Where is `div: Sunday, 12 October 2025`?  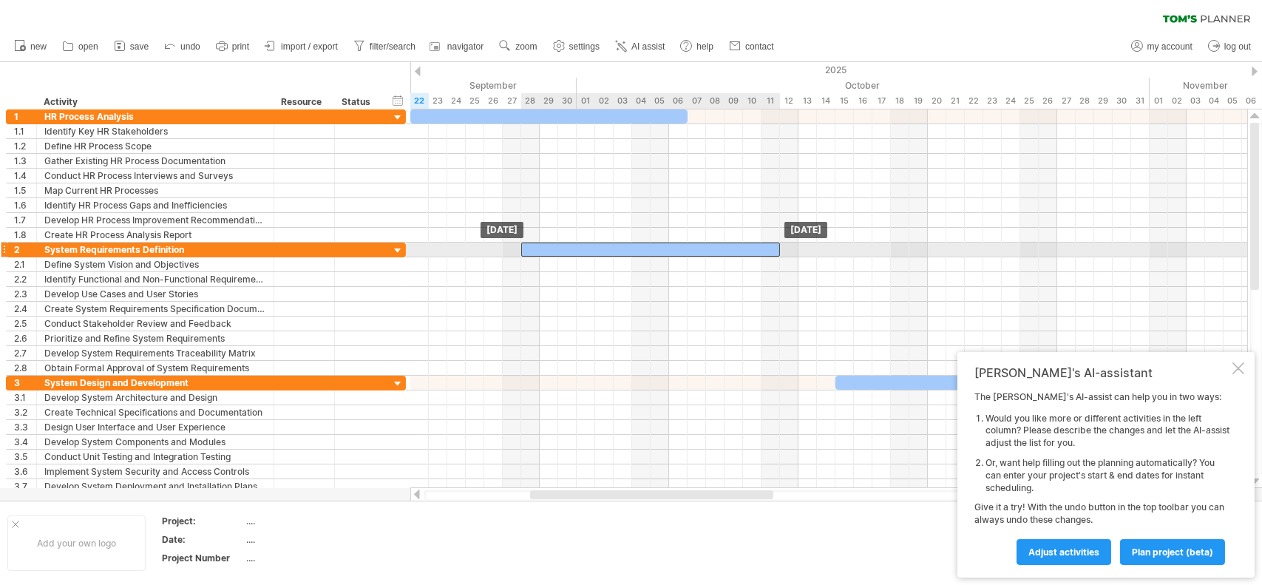 div: Sunday, 12 October 2025 is located at coordinates (789, 101).